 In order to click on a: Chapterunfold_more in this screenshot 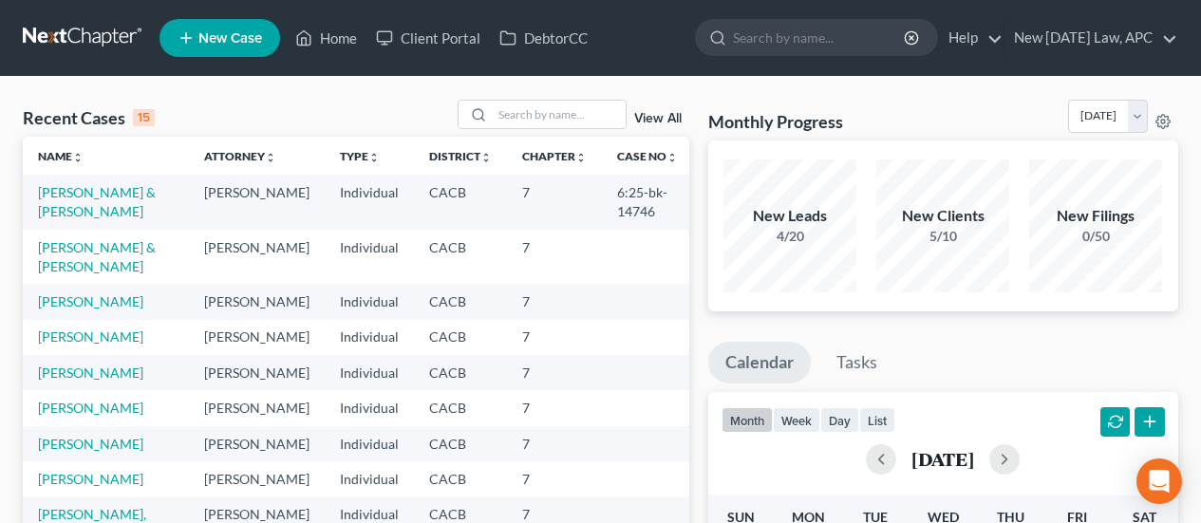, I will do `click(555, 156)`.